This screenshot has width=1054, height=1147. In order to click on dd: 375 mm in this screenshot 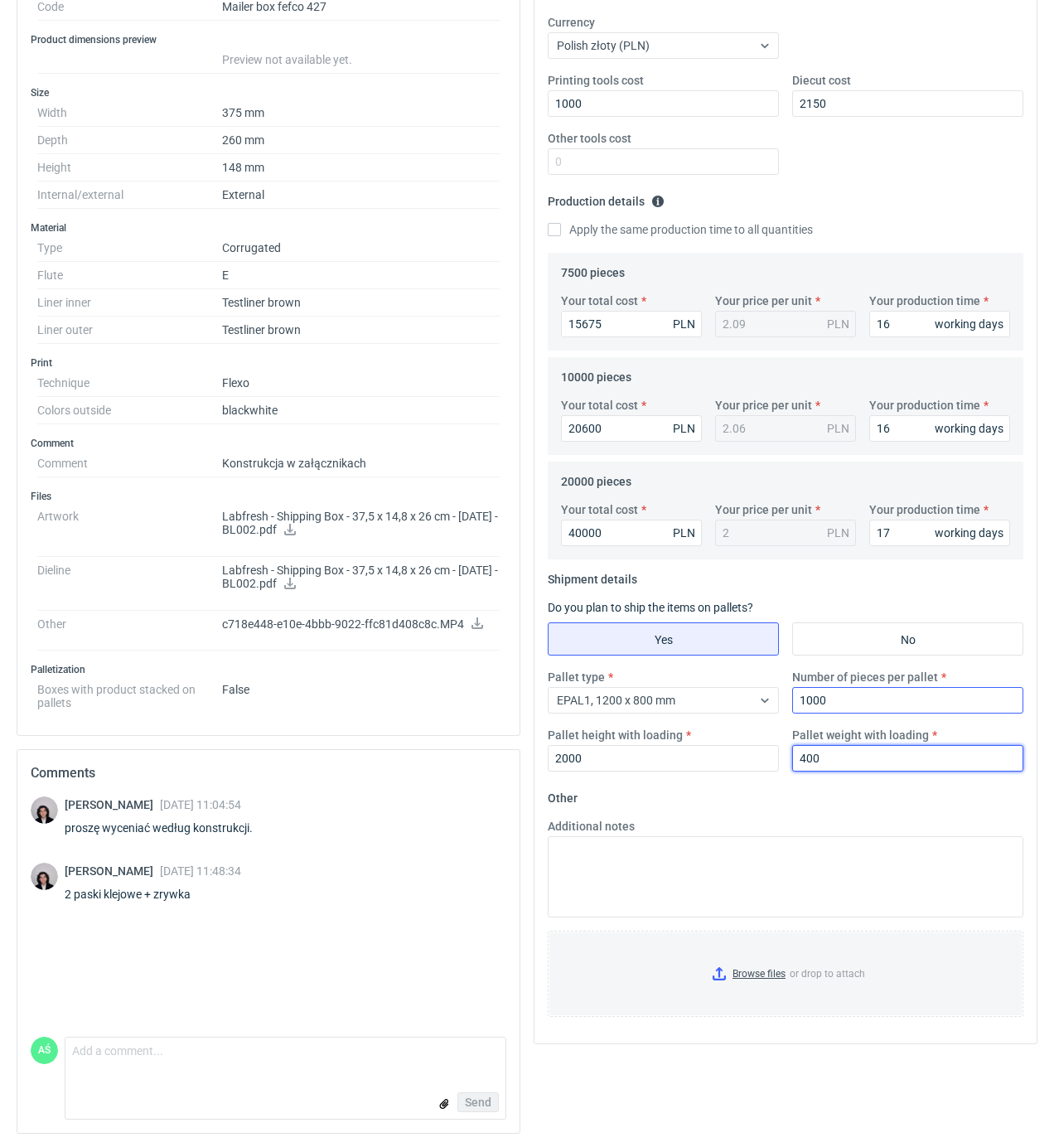, I will do `click(360, 113)`.